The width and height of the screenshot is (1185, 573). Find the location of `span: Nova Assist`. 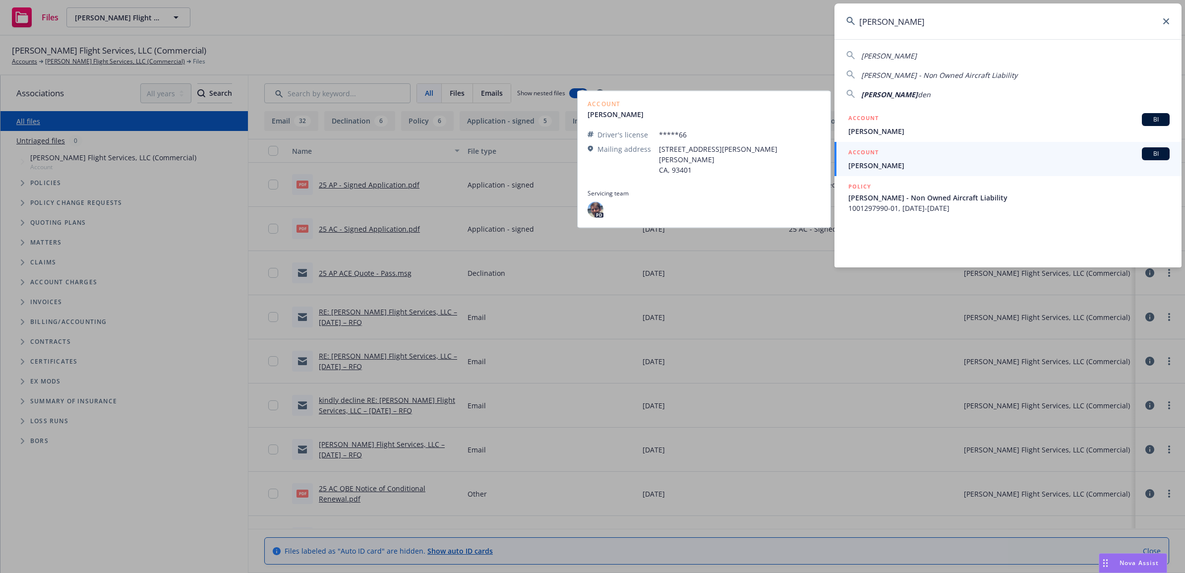

span: Nova Assist is located at coordinates (1139, 562).